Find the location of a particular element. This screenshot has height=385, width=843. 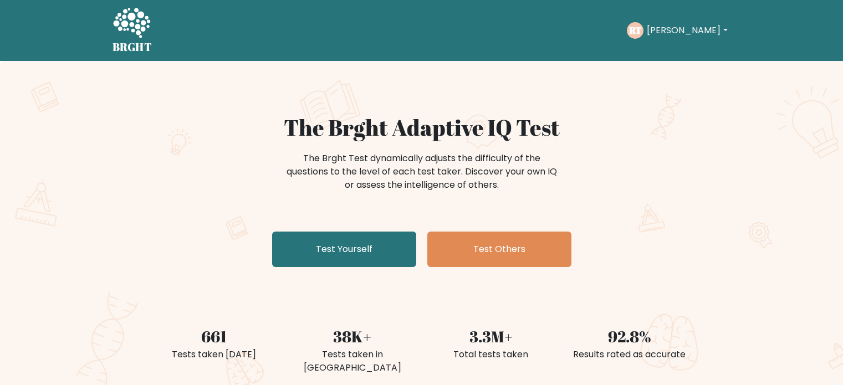

div: Total tests taken is located at coordinates (491, 355).